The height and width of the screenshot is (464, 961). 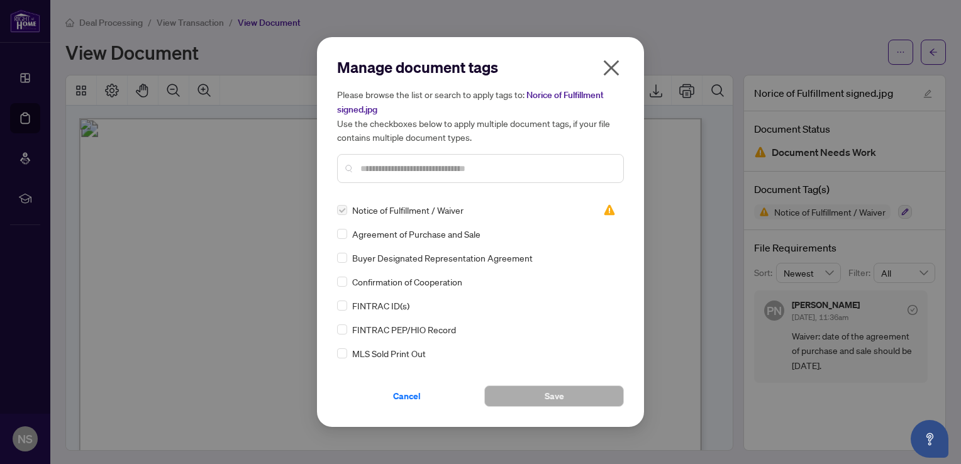 What do you see at coordinates (481, 116) in the screenshot?
I see `h5: Please browse the list or search to apply tags to: Use the checkboxes below to apply multiple doc...` at bounding box center [481, 116].